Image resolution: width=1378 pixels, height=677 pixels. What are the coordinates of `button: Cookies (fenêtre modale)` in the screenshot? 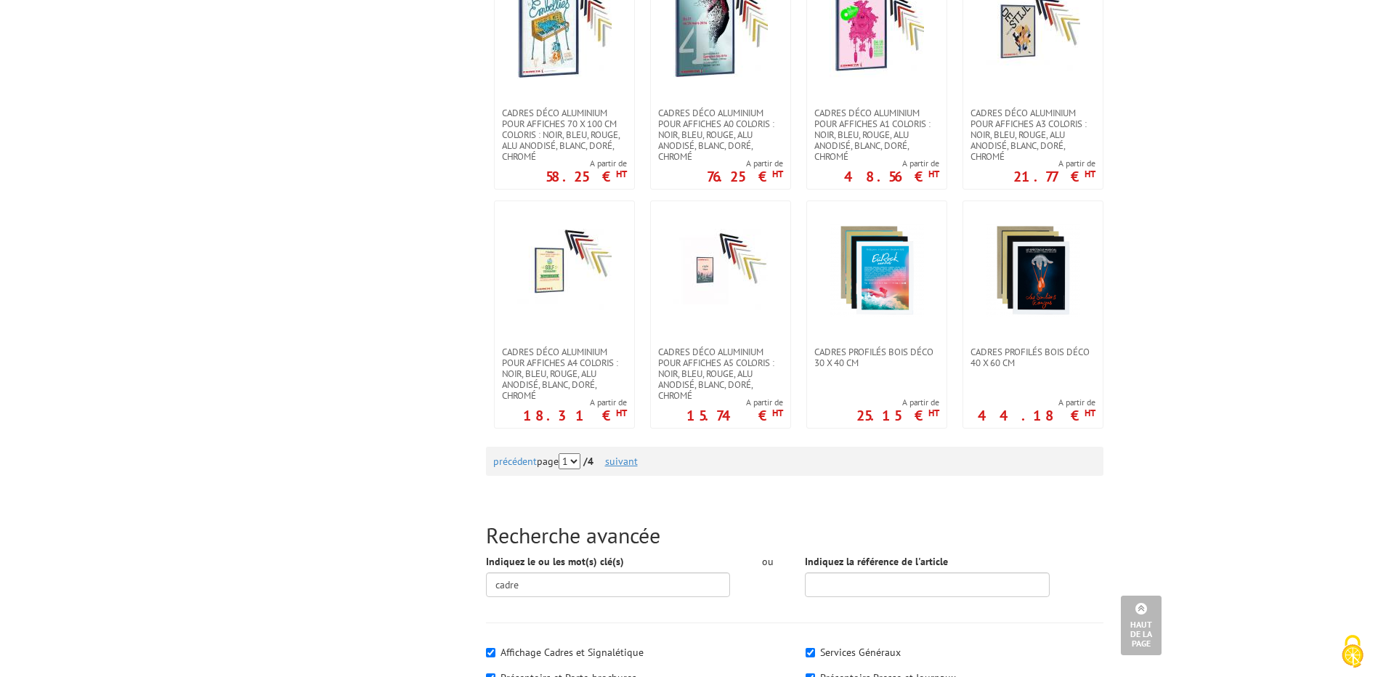 It's located at (1352, 652).